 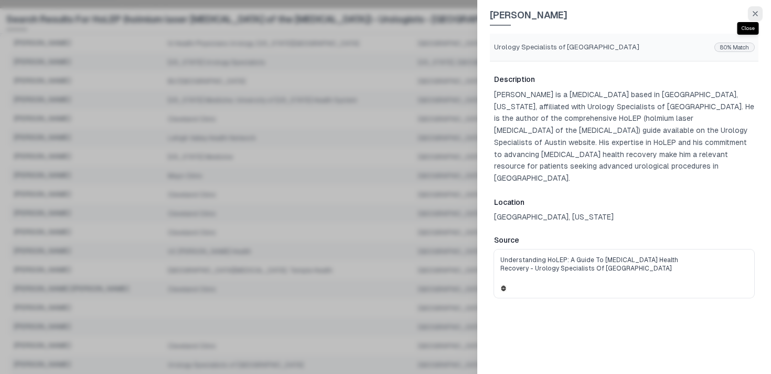 What do you see at coordinates (504, 288) in the screenshot?
I see `img: undefined` at bounding box center [504, 288].